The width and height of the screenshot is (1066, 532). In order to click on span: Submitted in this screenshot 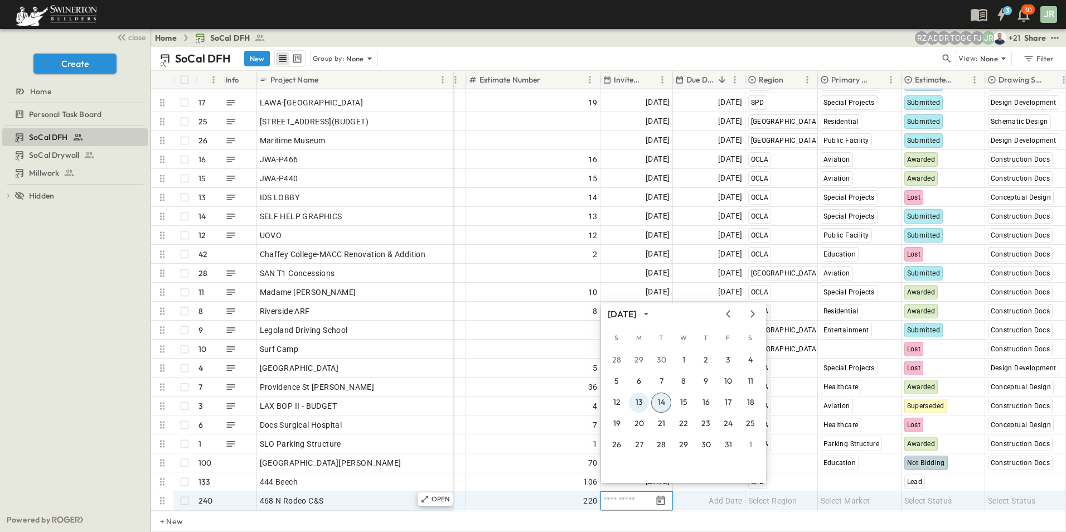, I will do `click(924, 330)`.